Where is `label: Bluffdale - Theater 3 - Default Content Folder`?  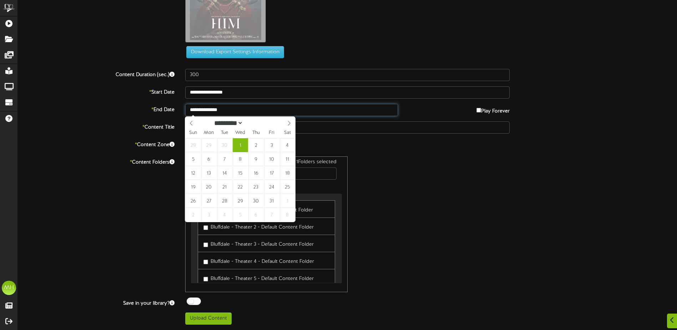 label: Bluffdale - Theater 3 - Default Content Folder is located at coordinates (258, 243).